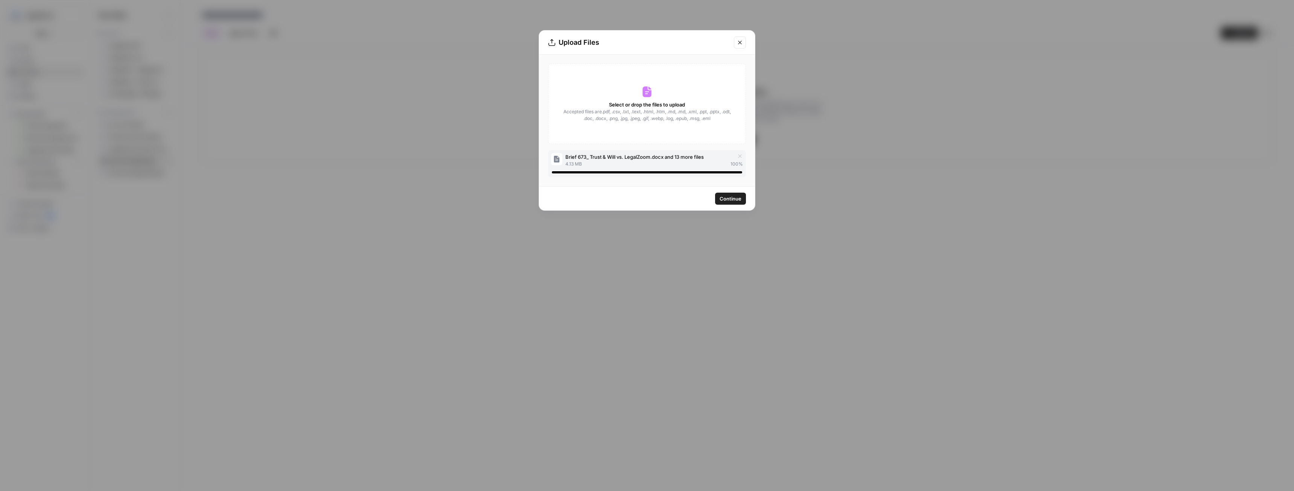 The width and height of the screenshot is (1294, 491). Describe the element at coordinates (635, 157) in the screenshot. I see `span: Brief 673_ Trust & Will vs. LegalZoom.docx and 13 more files` at that location.